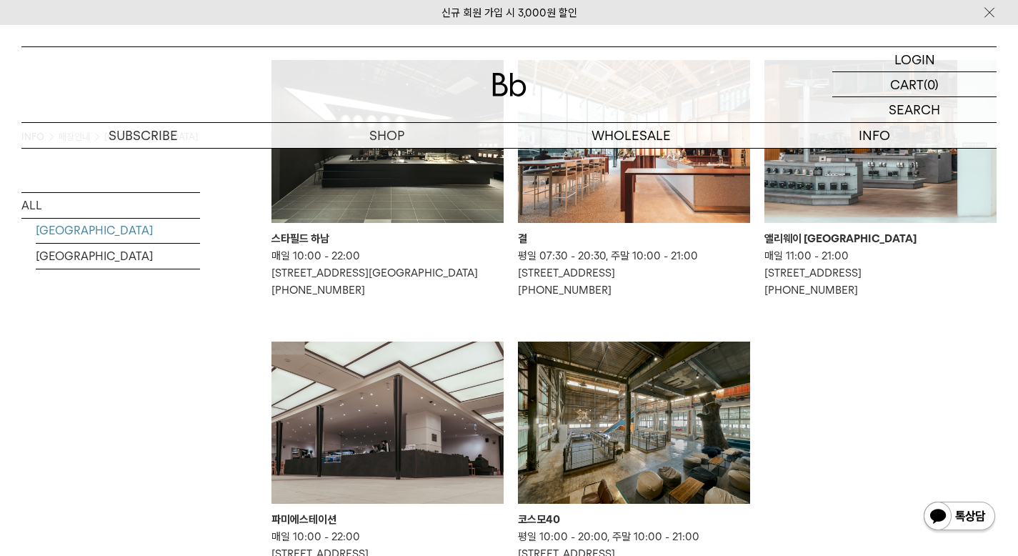 This screenshot has width=1018, height=556. What do you see at coordinates (143, 135) in the screenshot?
I see `p: SUBSCRIBE` at bounding box center [143, 135].